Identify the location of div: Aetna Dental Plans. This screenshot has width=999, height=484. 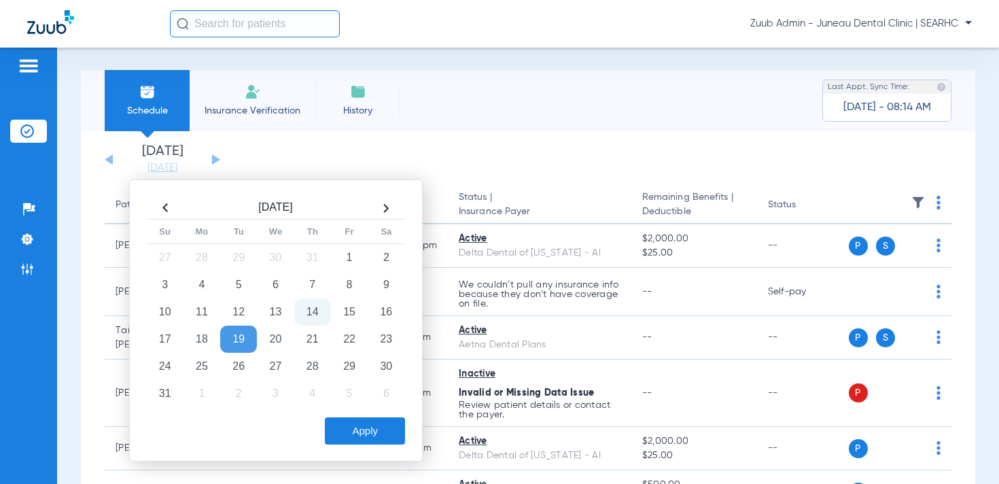
(540, 345).